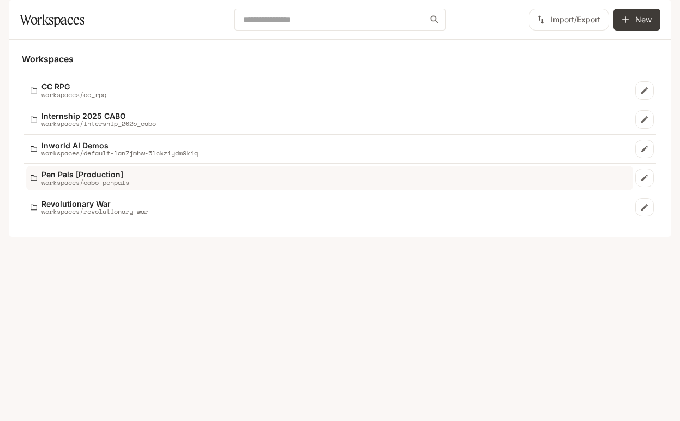 This screenshot has width=680, height=421. I want to click on a: Revolutionary Warworkspaces/revolutionary_war__, so click(330, 207).